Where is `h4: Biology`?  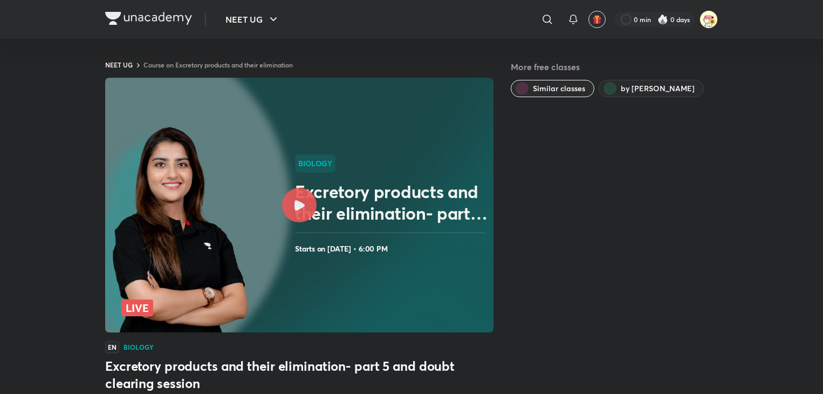
h4: Biology is located at coordinates (139, 347).